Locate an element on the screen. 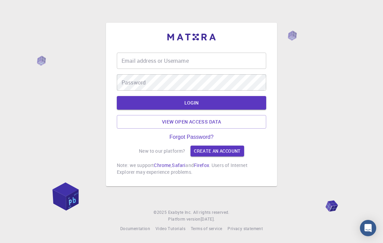  a: Video Tutorials is located at coordinates (170, 229).